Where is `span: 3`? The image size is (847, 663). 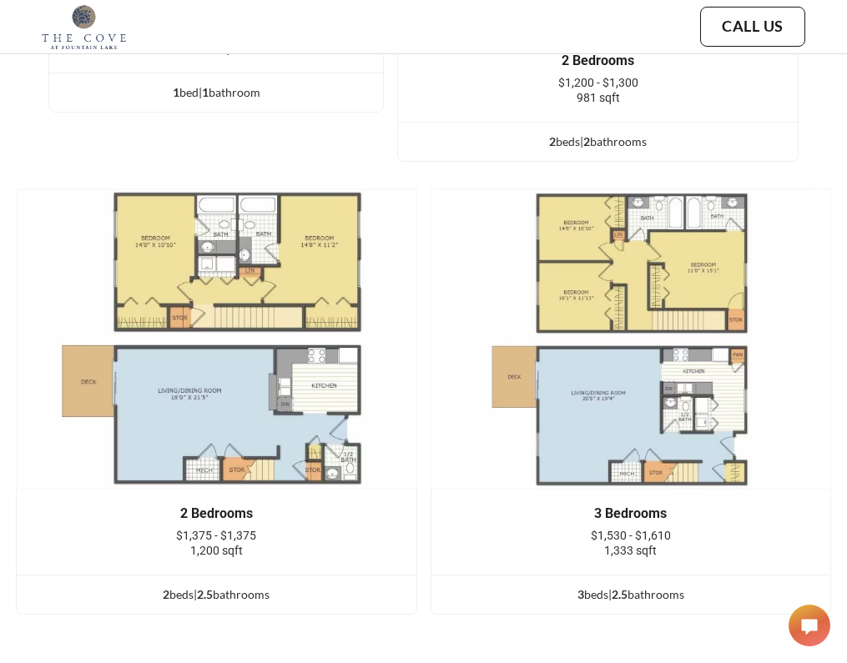 span: 3 is located at coordinates (580, 594).